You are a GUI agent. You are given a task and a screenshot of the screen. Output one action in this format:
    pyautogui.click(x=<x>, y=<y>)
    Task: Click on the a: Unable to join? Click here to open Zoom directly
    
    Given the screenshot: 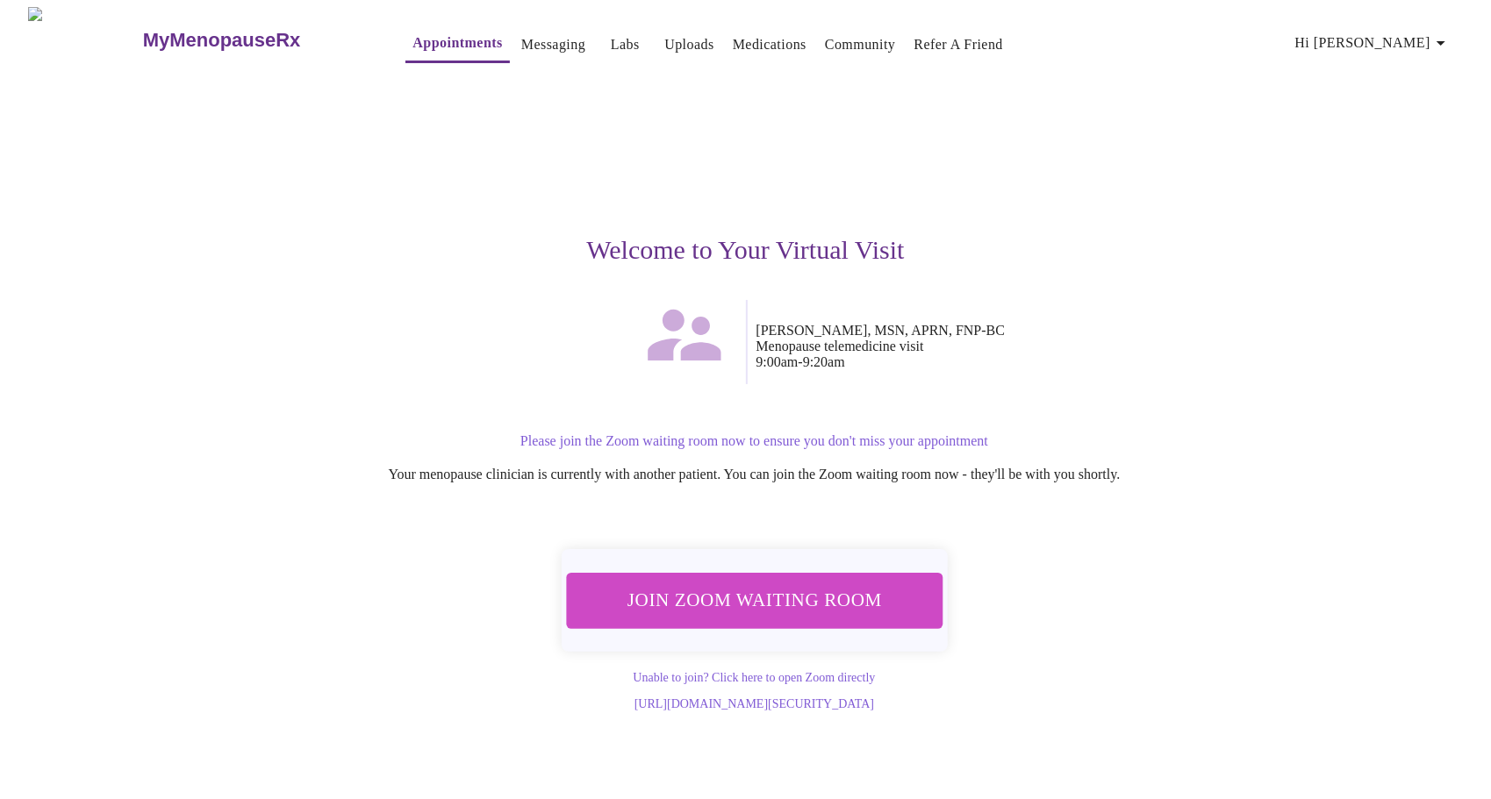 What is the action you would take?
    pyautogui.click(x=754, y=677)
    